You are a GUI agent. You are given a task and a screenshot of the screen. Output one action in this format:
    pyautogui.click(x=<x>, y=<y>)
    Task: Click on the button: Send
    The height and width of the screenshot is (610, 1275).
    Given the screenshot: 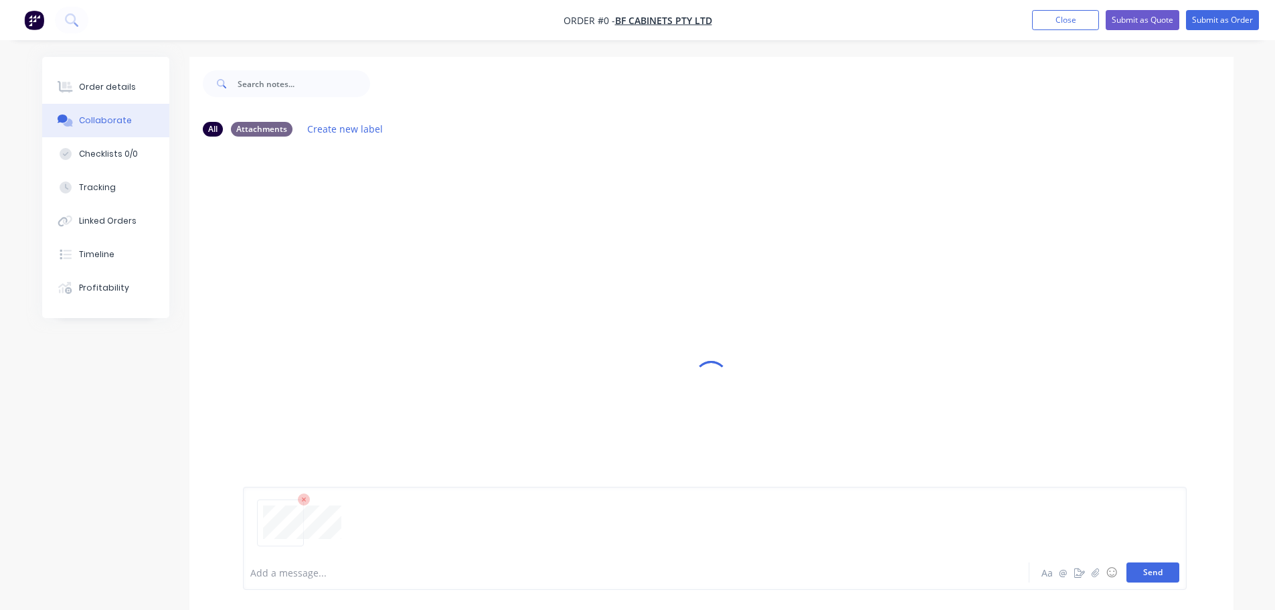 What is the action you would take?
    pyautogui.click(x=1152, y=572)
    